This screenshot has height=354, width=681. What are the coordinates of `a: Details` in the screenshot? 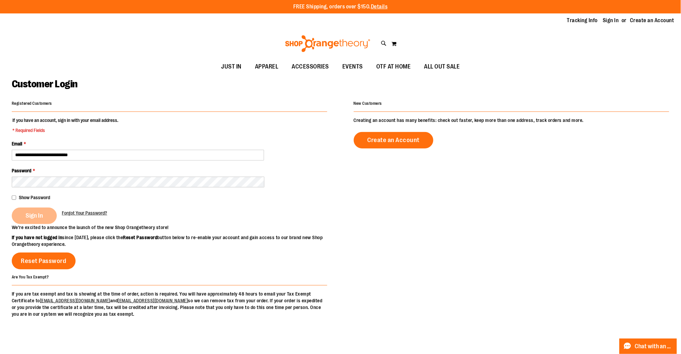 It's located at (379, 7).